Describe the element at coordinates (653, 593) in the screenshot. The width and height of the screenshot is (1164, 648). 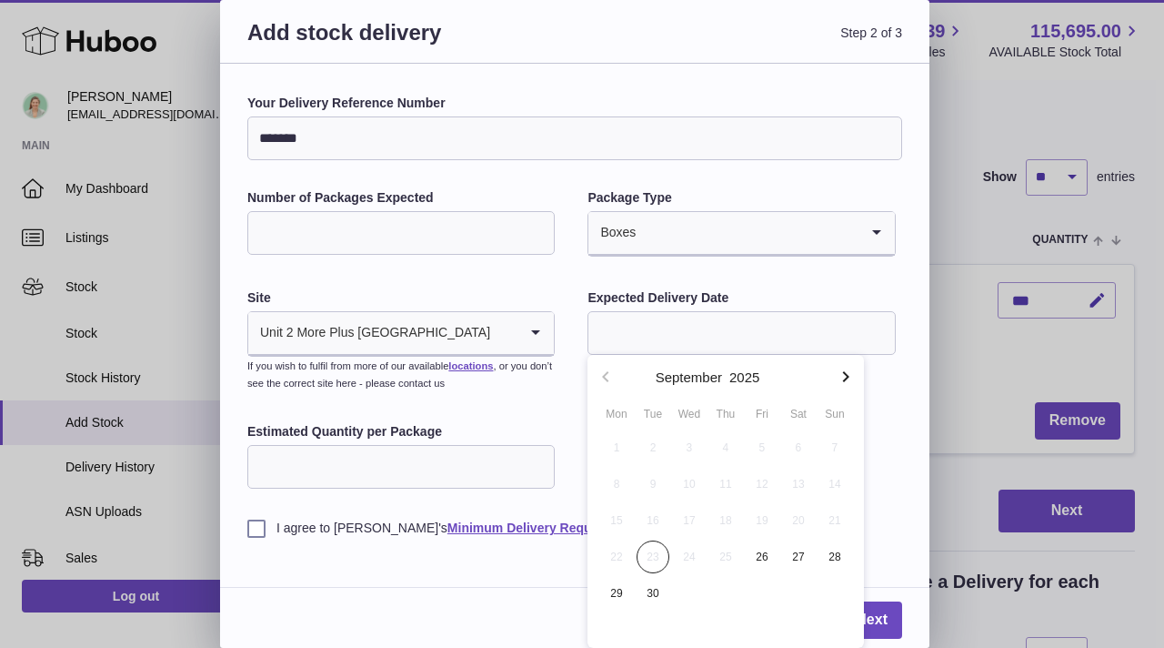
I see `span: 30` at that location.